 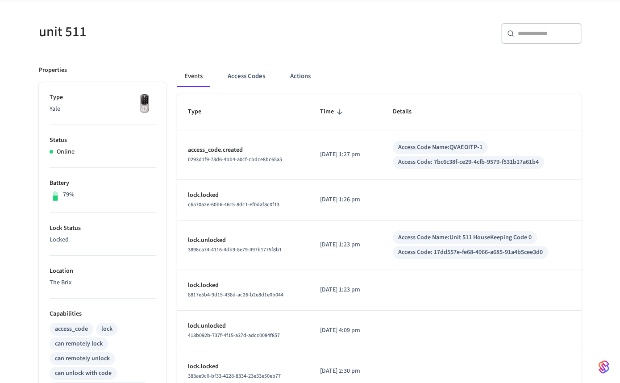 What do you see at coordinates (103, 228) in the screenshot?
I see `p: Lock Status` at bounding box center [103, 228].